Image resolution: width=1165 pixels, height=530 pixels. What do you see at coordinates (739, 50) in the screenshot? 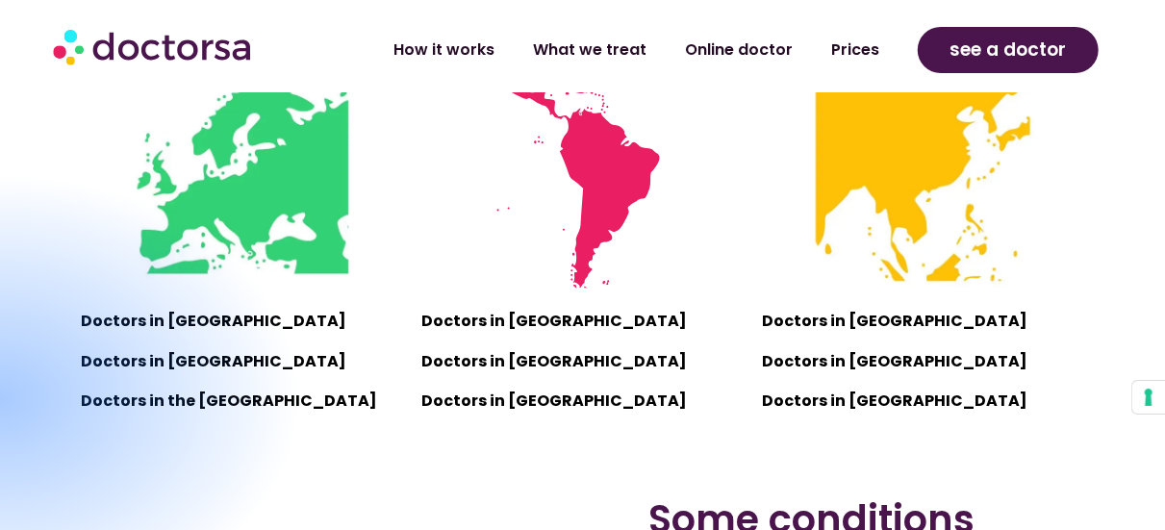
I see `a: Online doctor` at bounding box center [739, 50].